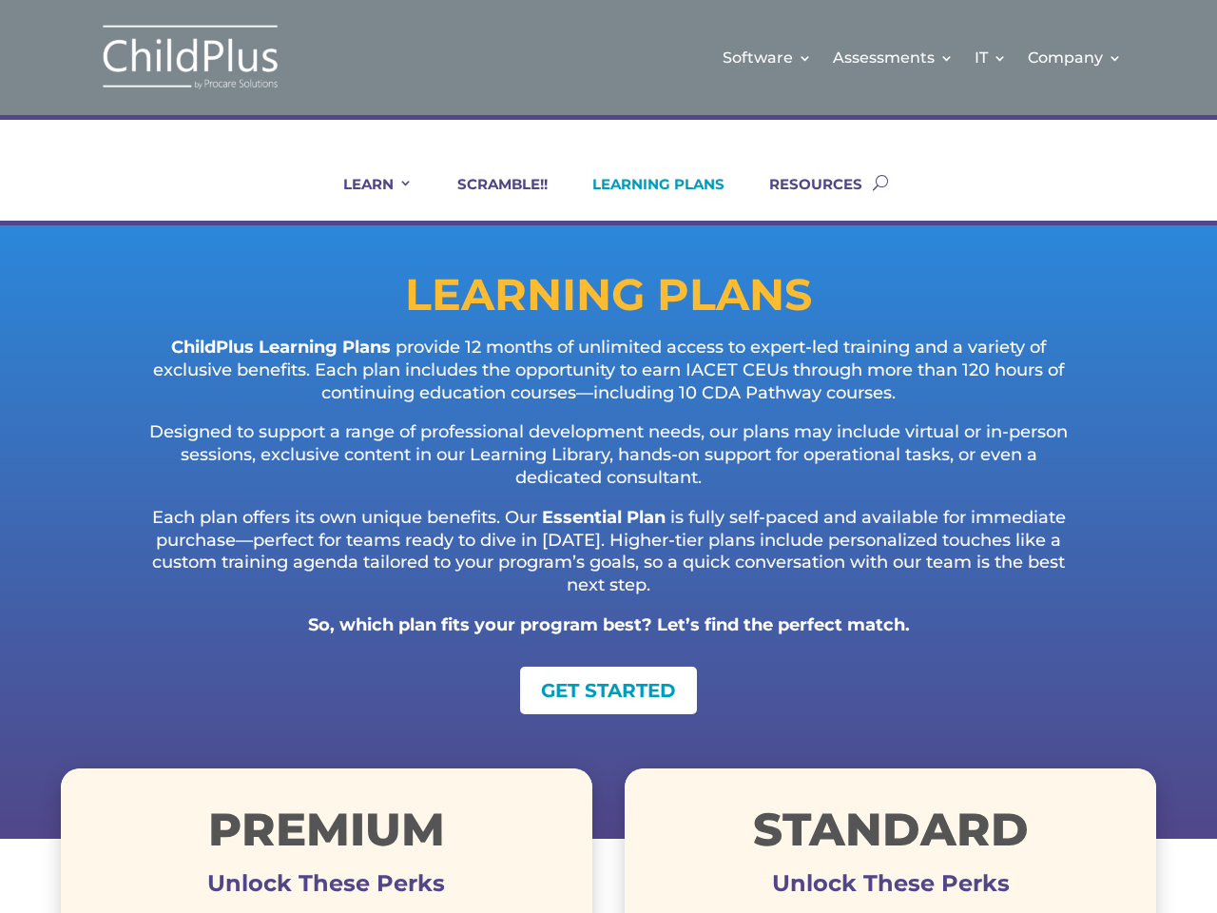 Image resolution: width=1217 pixels, height=913 pixels. I want to click on h1: Premium, so click(326, 834).